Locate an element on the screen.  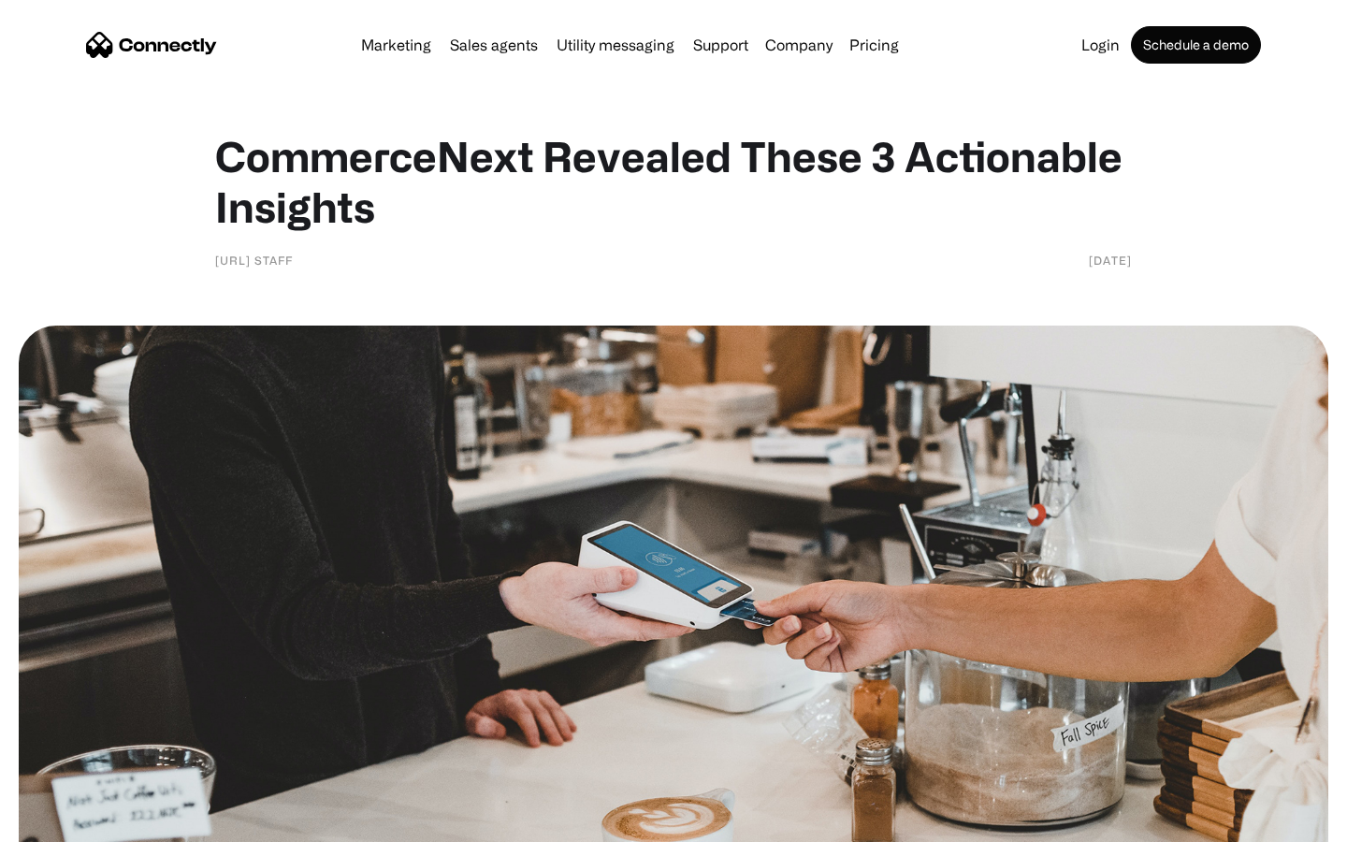
a: Pricing is located at coordinates (874, 45).